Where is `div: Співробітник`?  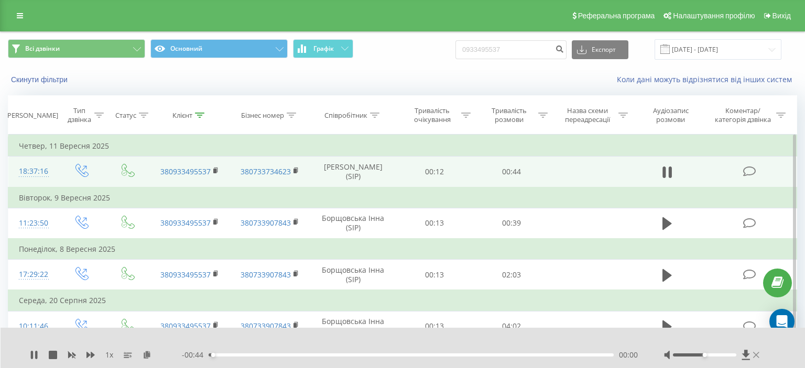
div: Співробітник is located at coordinates (346, 115).